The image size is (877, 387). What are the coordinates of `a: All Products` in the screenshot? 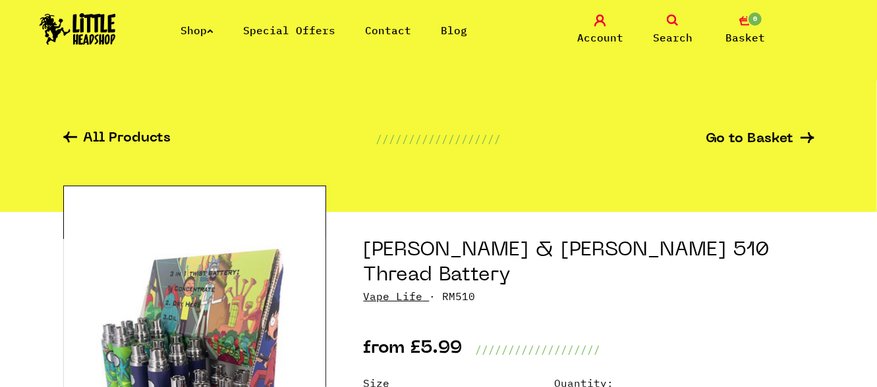 It's located at (117, 139).